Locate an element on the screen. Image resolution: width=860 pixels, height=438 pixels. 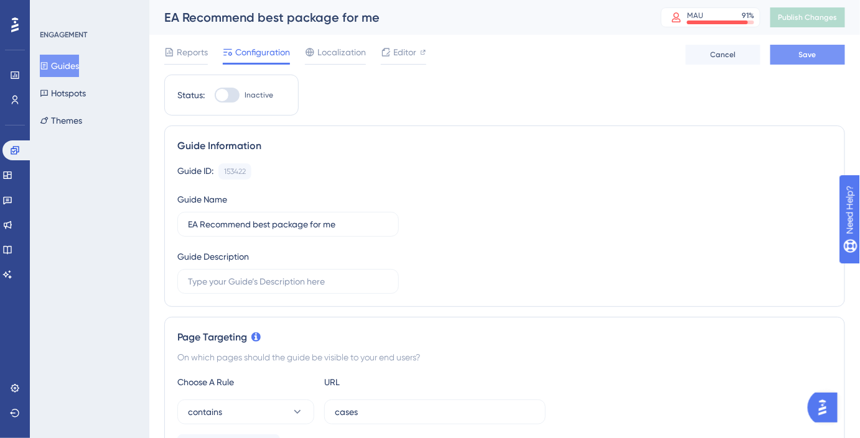
span: Save is located at coordinates (807, 55).